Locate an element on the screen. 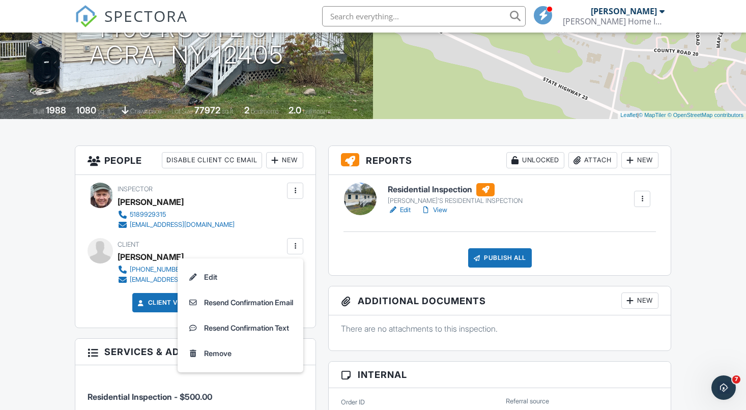 This screenshot has height=410, width=746. div: Remove is located at coordinates (218, 354).